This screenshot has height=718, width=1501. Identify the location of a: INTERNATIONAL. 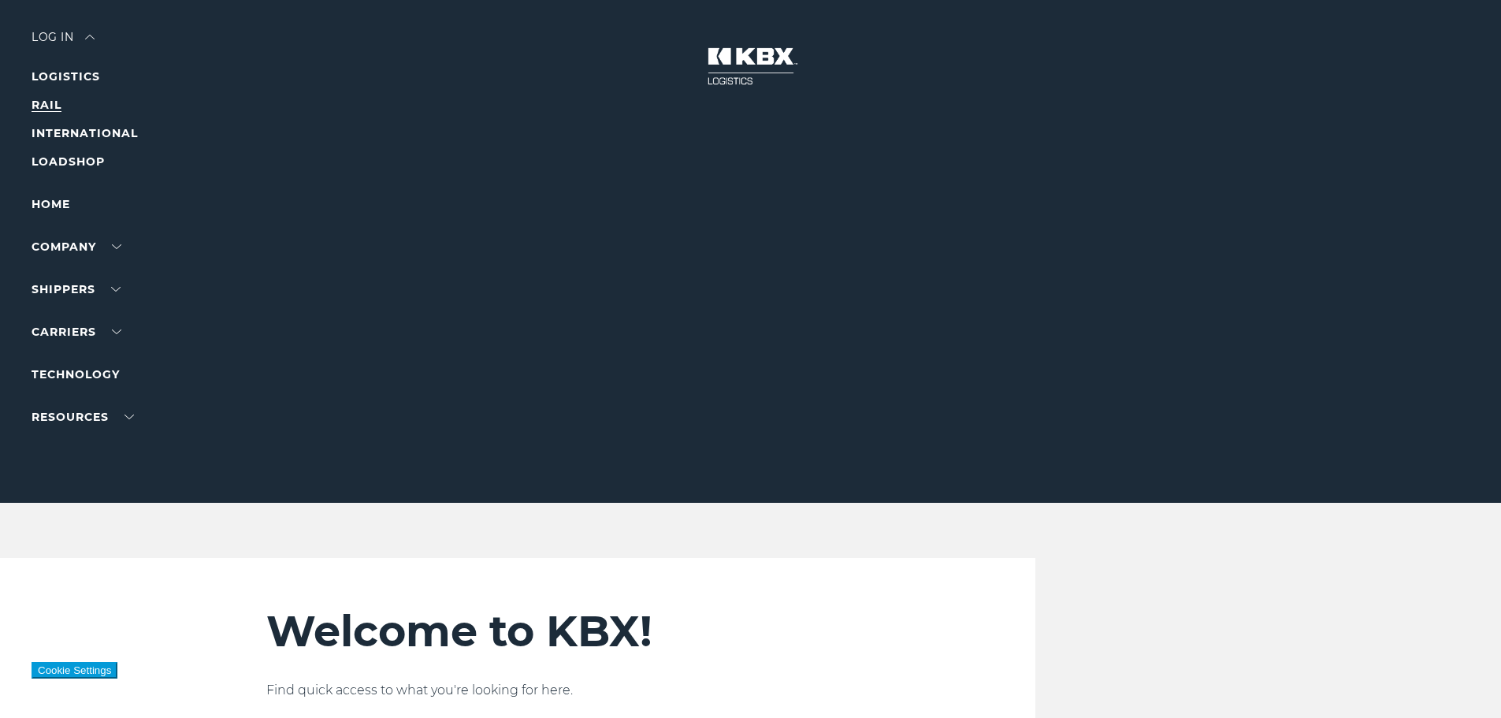
(84, 133).